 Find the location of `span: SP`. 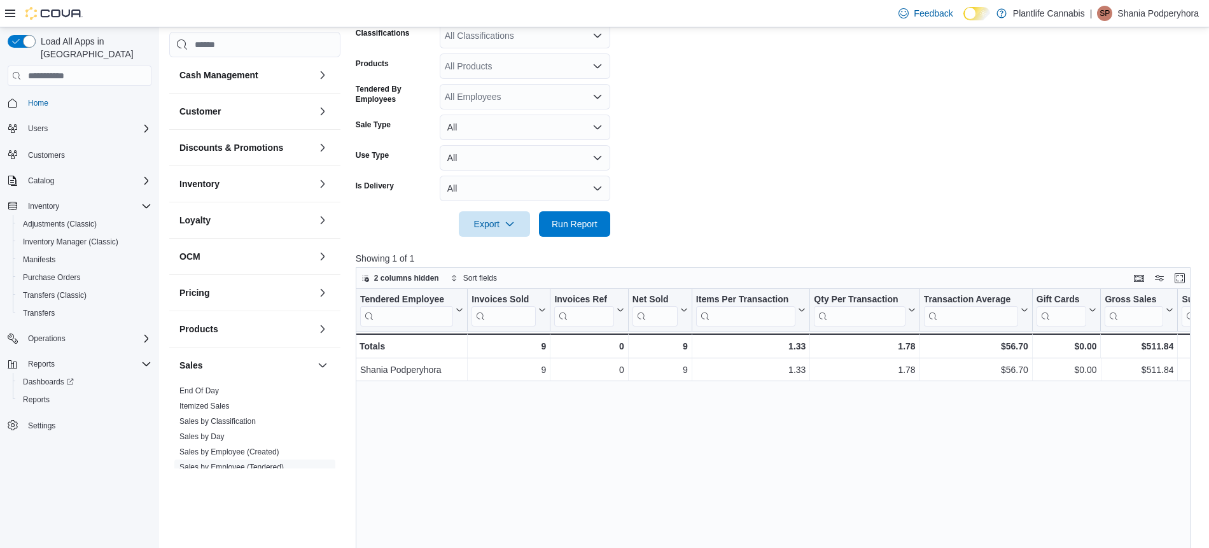

span: SP is located at coordinates (1104, 13).